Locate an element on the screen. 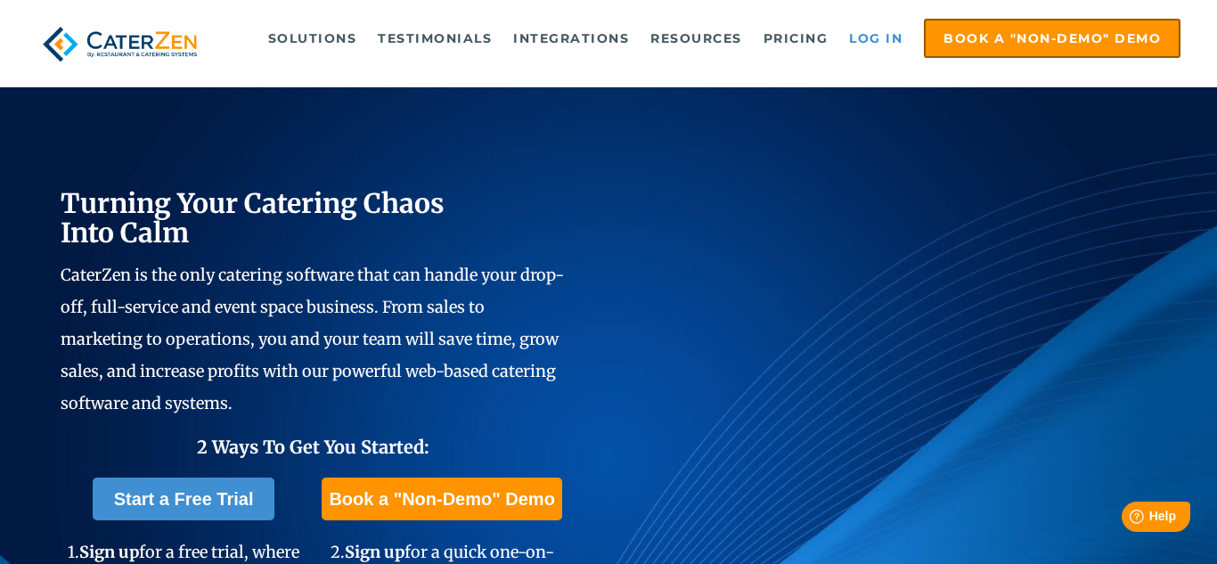  a: Testimonials is located at coordinates (435, 38).